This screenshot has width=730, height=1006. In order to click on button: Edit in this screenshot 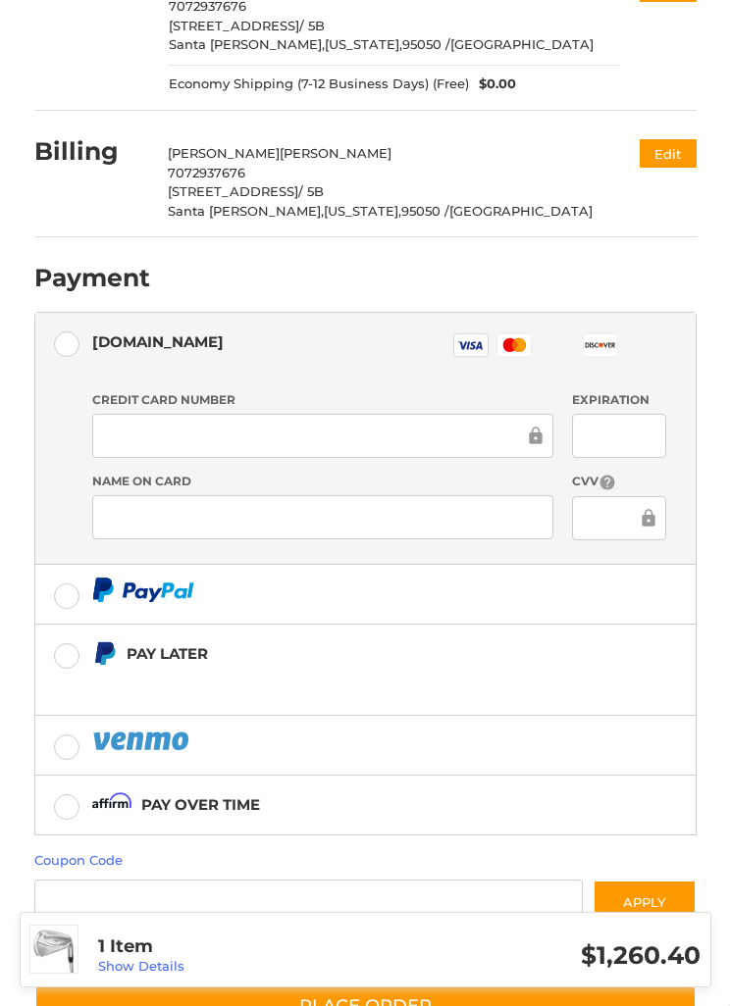, I will do `click(668, 153)`.